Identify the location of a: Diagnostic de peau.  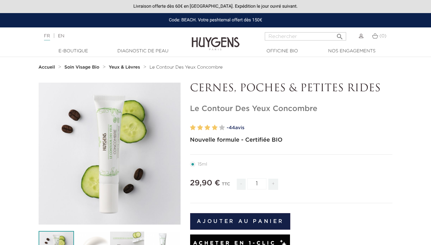
(143, 51).